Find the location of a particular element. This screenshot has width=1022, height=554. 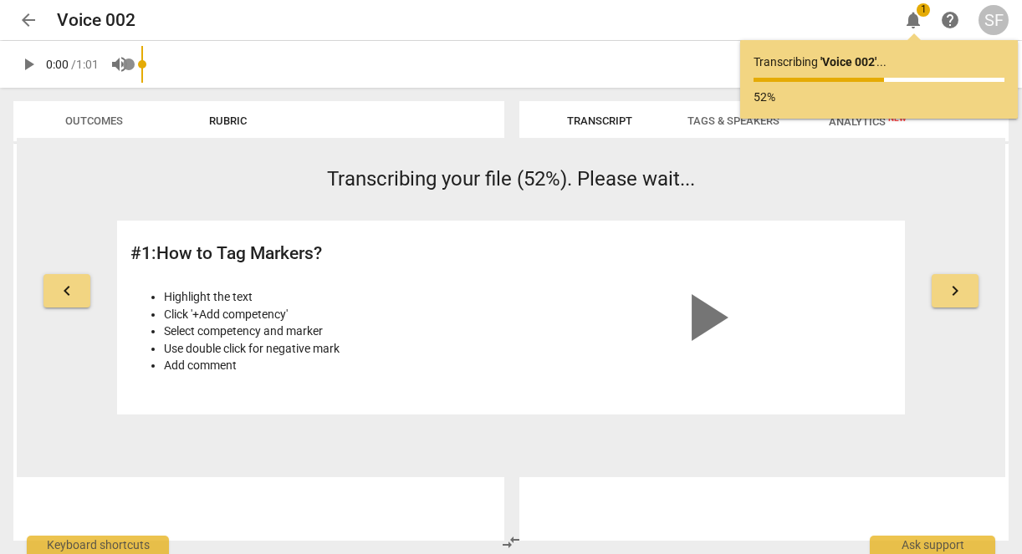

div: Keyboard shortcuts is located at coordinates (98, 545).